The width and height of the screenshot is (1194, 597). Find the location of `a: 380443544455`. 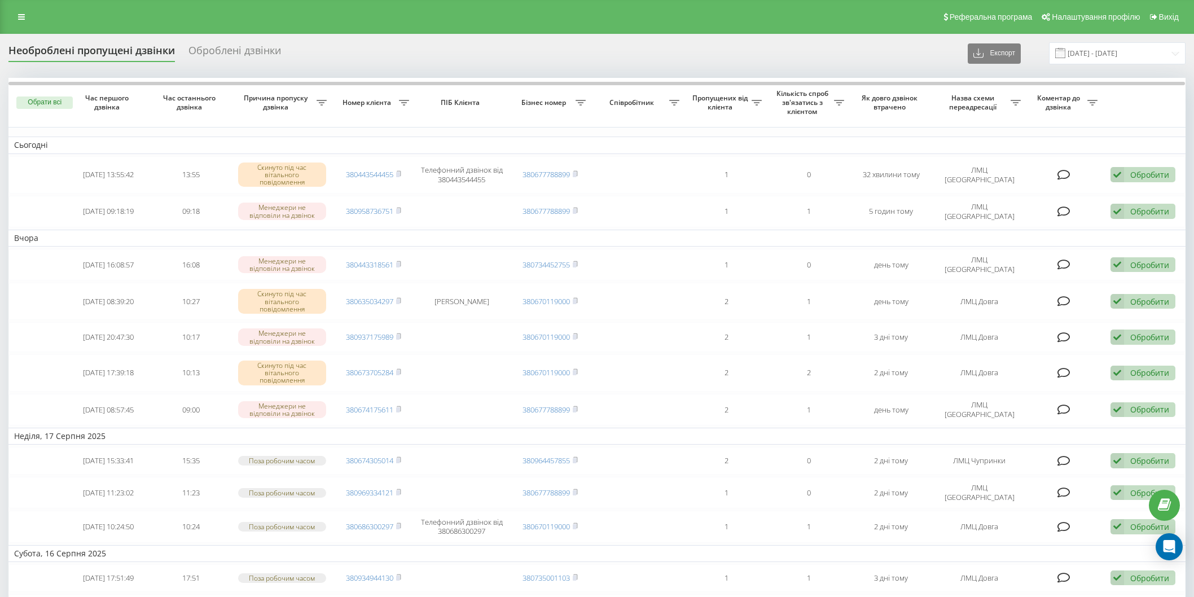

a: 380443544455 is located at coordinates (370, 174).